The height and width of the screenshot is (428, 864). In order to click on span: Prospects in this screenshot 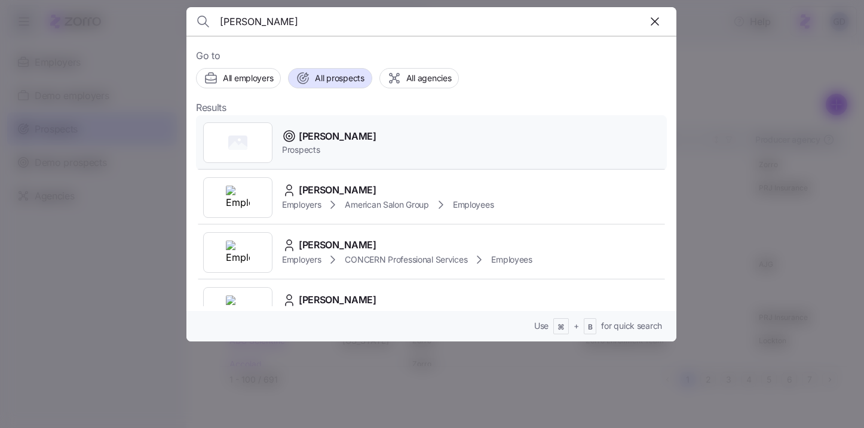, I will do `click(329, 150)`.